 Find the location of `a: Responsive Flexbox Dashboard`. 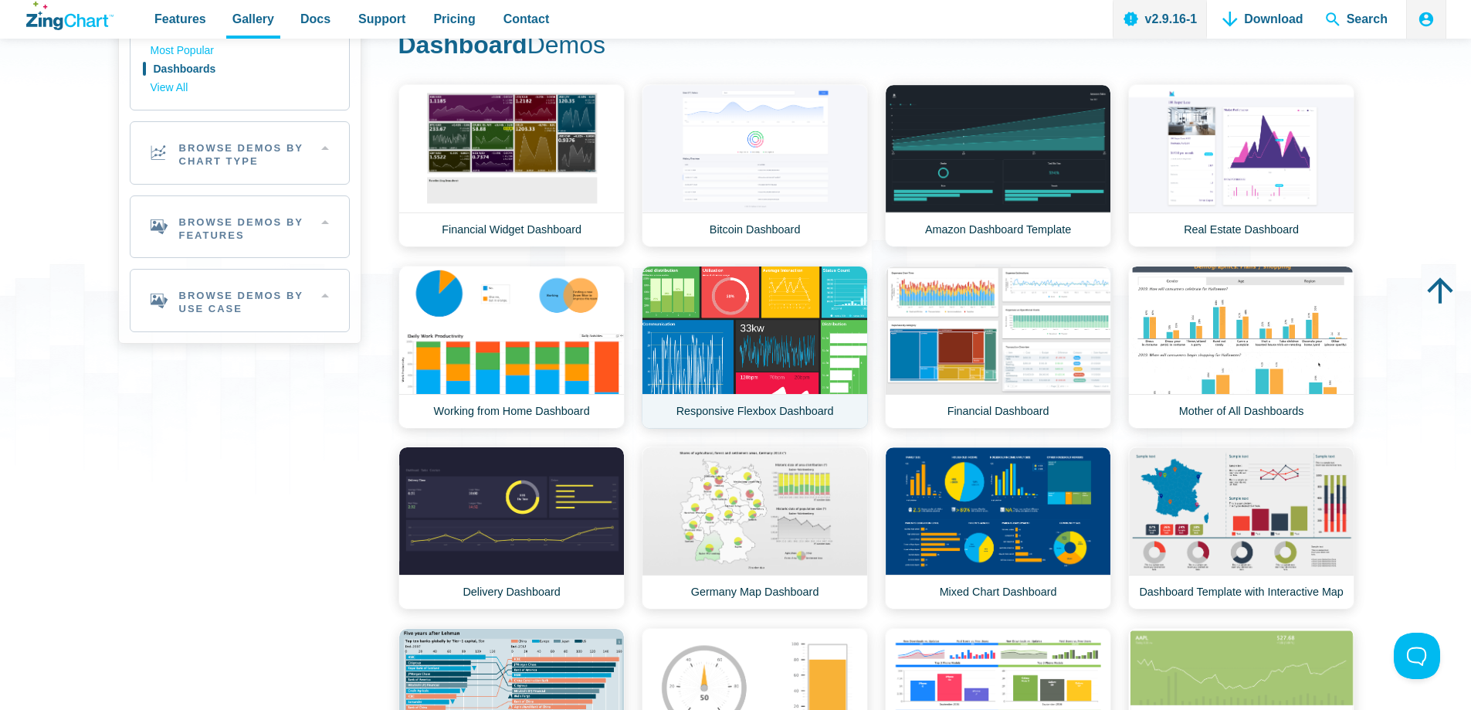

a: Responsive Flexbox Dashboard is located at coordinates (754, 347).